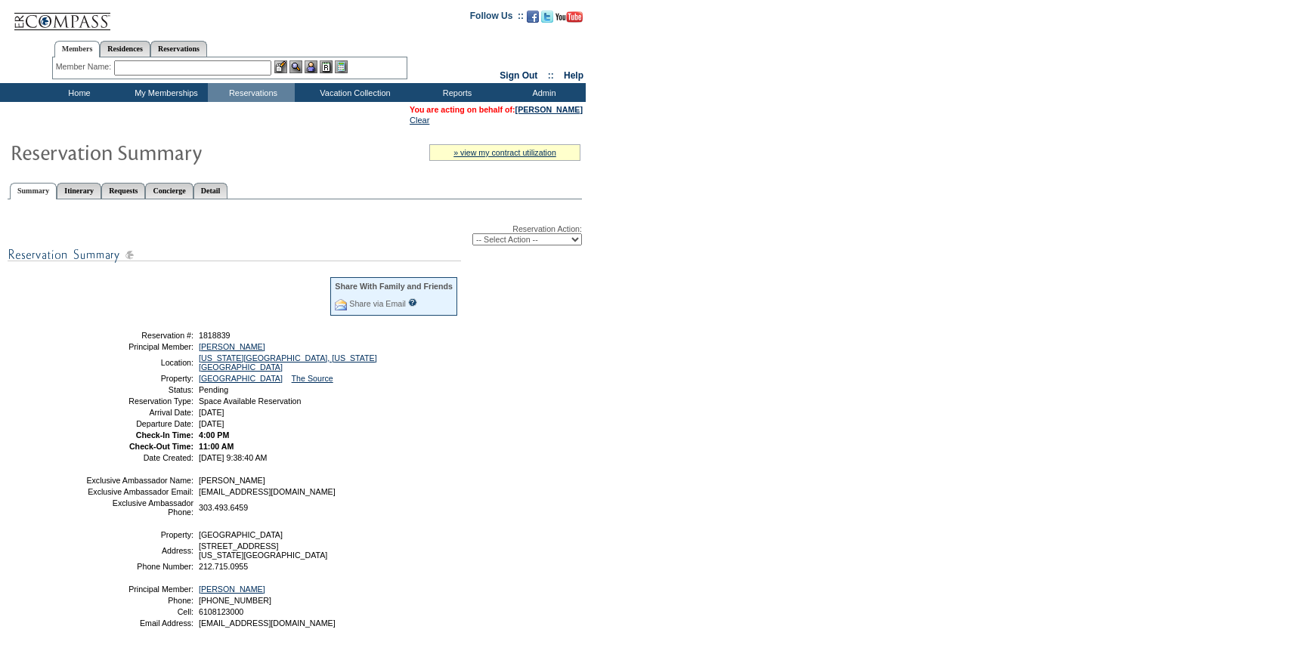 The image size is (1309, 654). Describe the element at coordinates (542, 92) in the screenshot. I see `td: Admin` at that location.